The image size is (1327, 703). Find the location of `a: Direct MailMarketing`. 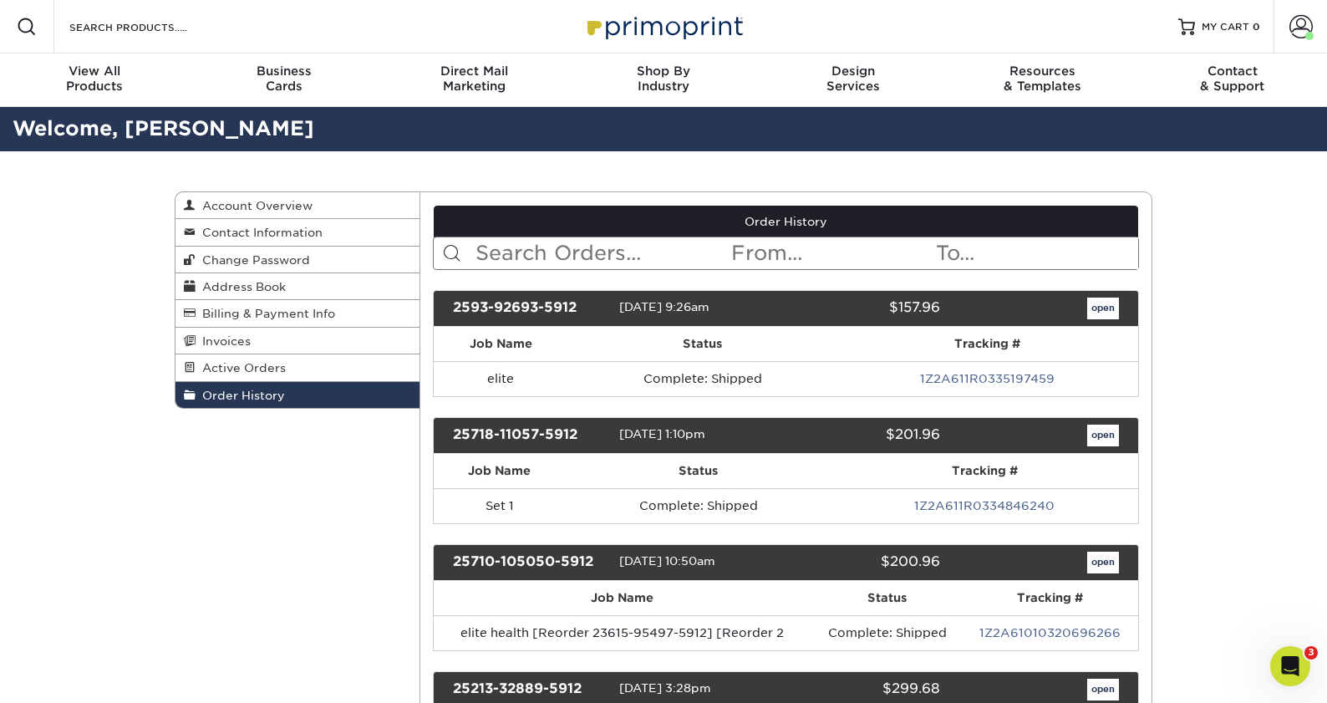

a: Direct MailMarketing is located at coordinates (474, 80).